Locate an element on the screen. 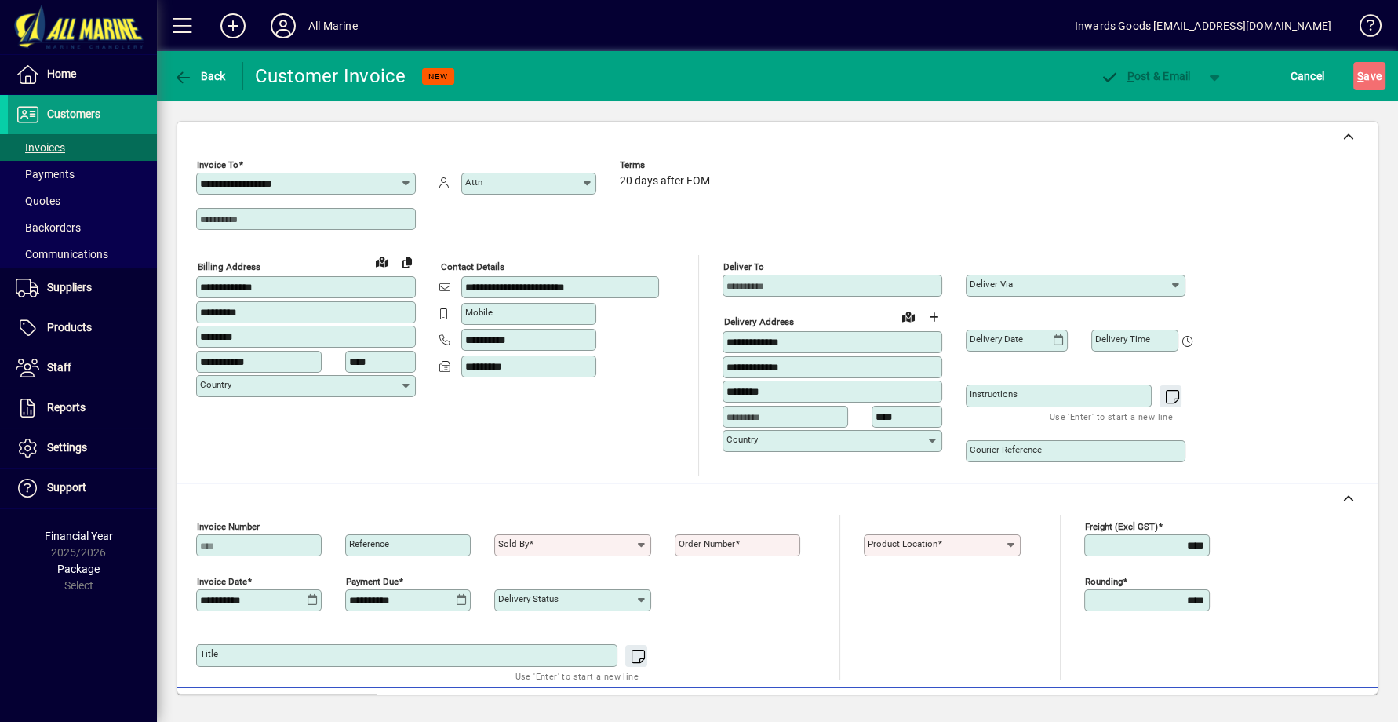 This screenshot has height=722, width=1398. span: Cancel is located at coordinates (1308, 76).